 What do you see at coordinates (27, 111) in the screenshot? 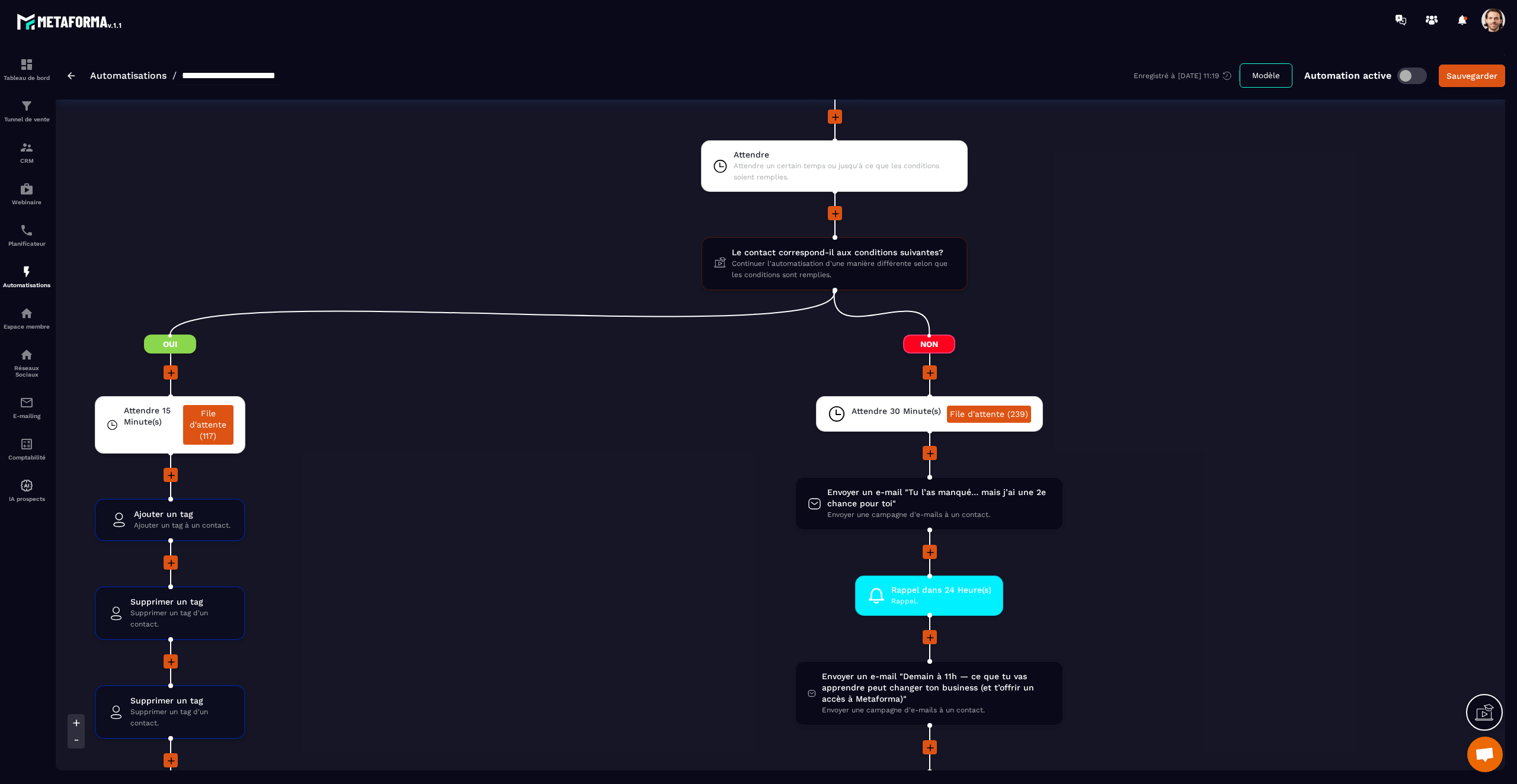
I see `a: formationformationTunnel de vente` at bounding box center [27, 111].